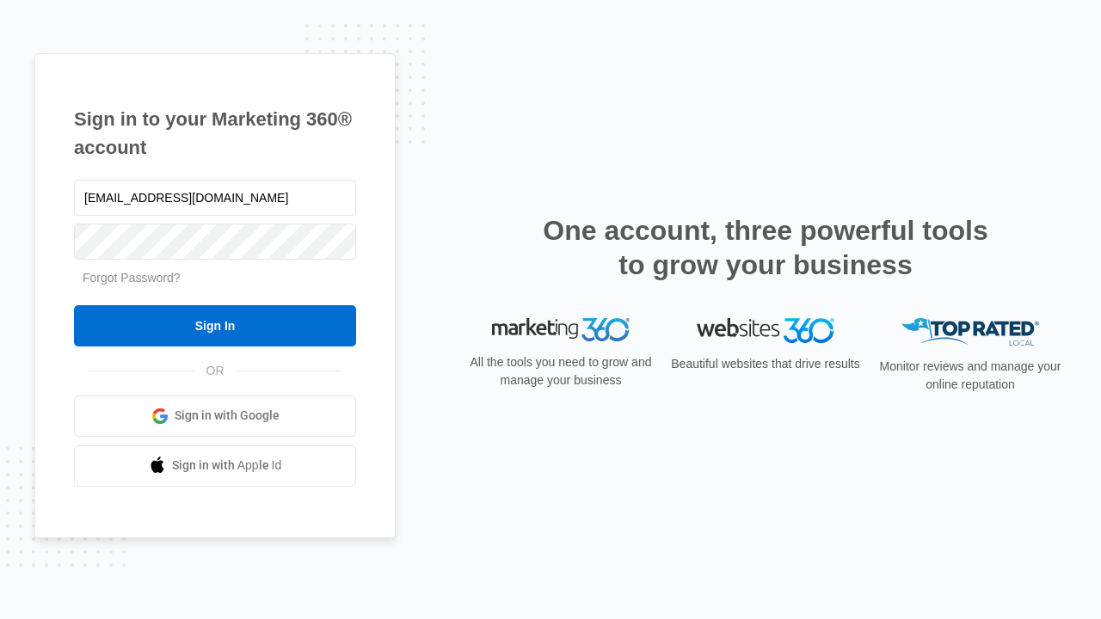 The height and width of the screenshot is (619, 1101). I want to click on h2: One account, three powerful tools to grow your business, so click(765, 248).